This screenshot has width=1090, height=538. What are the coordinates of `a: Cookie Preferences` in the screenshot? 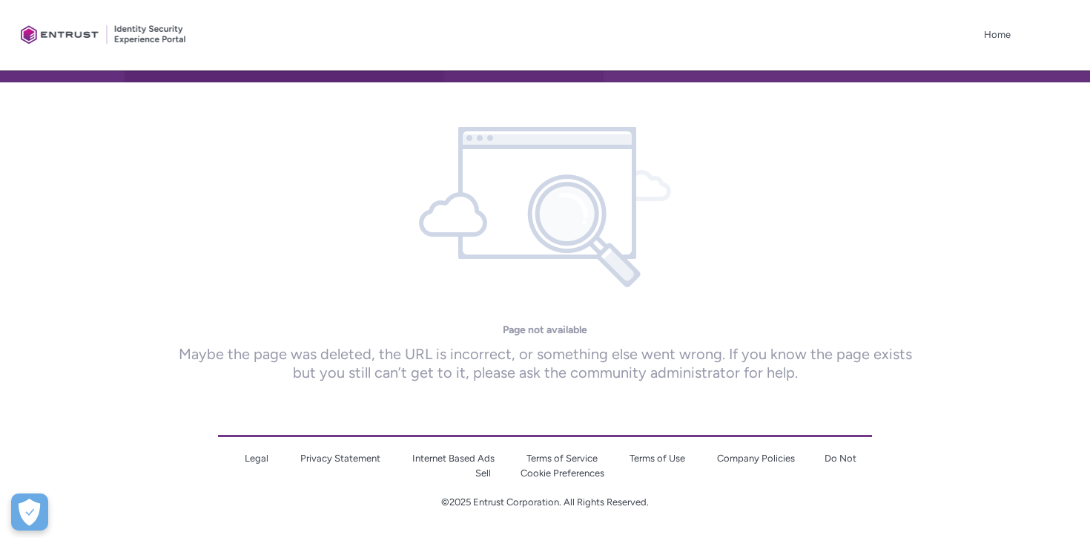 It's located at (562, 472).